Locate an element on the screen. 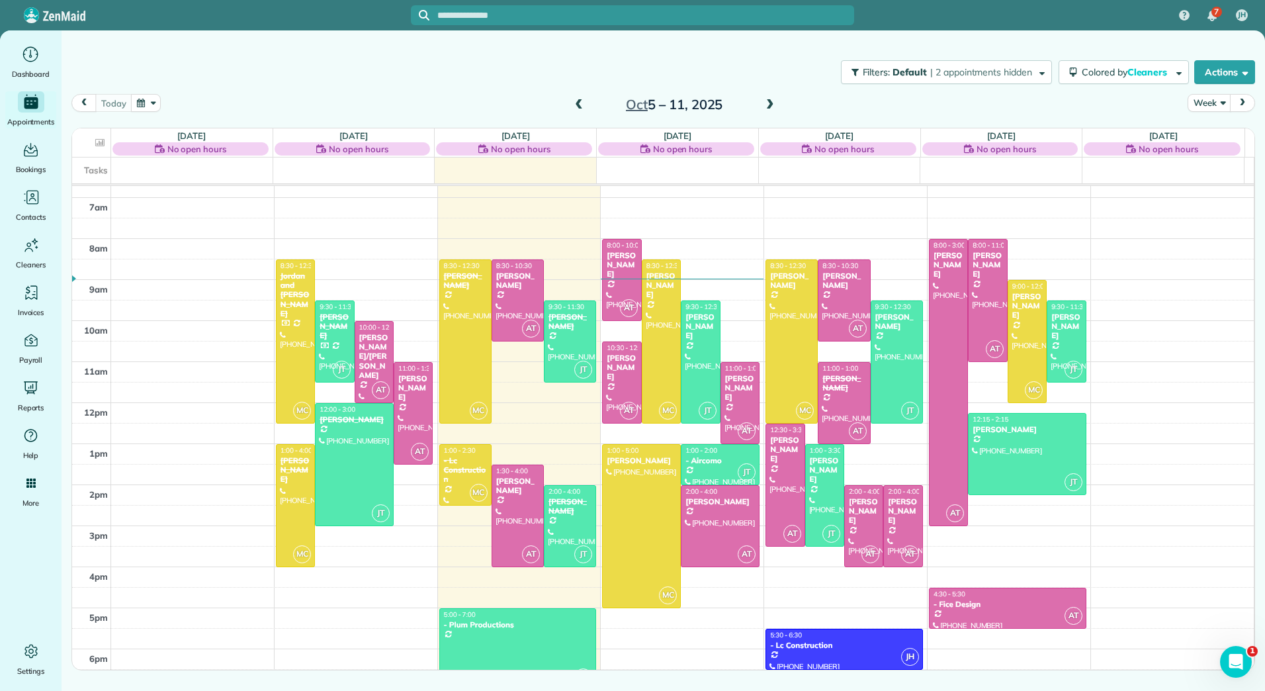 The width and height of the screenshot is (1265, 691). span: Dashboard is located at coordinates (30, 74).